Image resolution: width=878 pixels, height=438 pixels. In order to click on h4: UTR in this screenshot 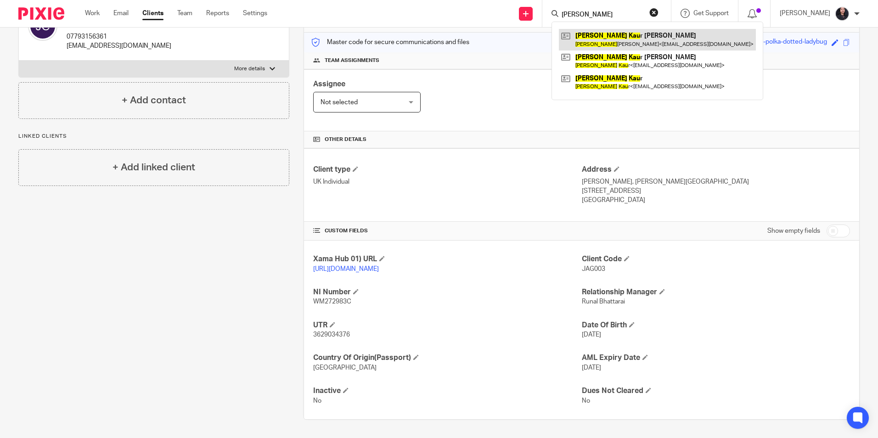, I will do `click(447, 325)`.